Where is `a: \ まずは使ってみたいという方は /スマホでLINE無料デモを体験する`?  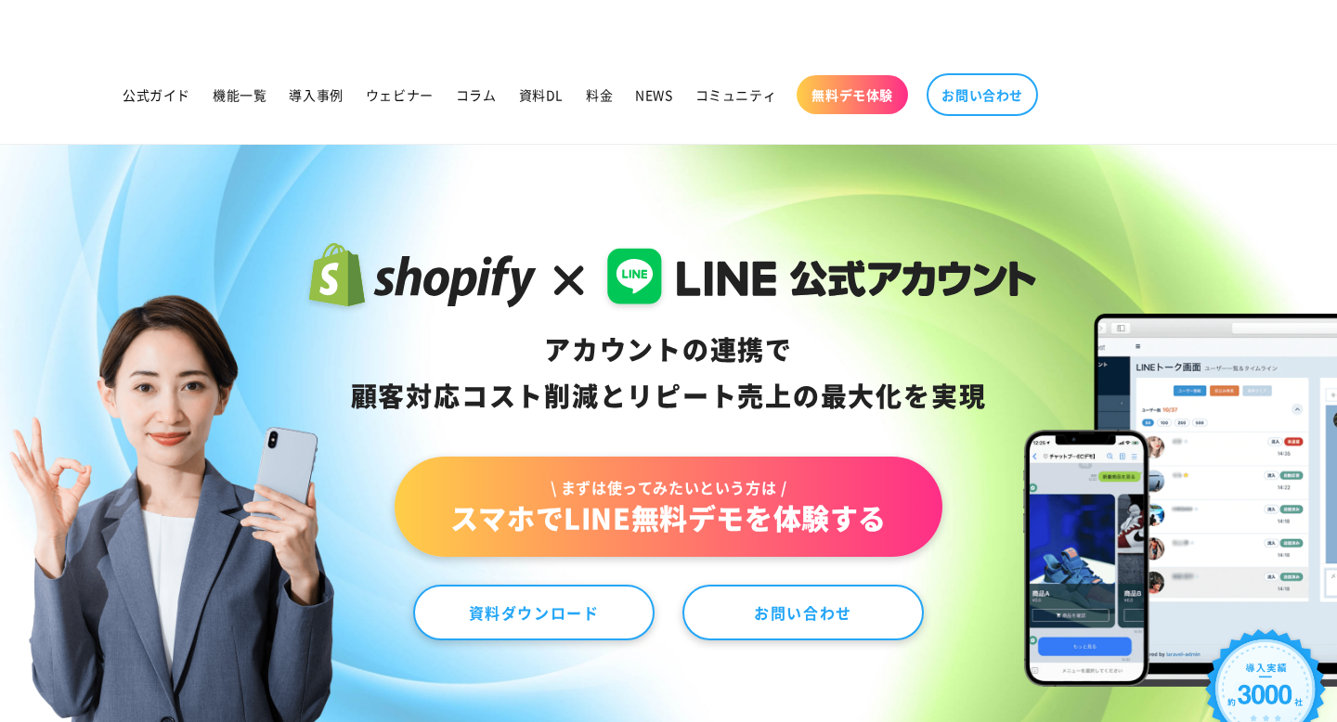
a: \ まずは使ってみたいという方は /スマホでLINE無料デモを体験する is located at coordinates (669, 507).